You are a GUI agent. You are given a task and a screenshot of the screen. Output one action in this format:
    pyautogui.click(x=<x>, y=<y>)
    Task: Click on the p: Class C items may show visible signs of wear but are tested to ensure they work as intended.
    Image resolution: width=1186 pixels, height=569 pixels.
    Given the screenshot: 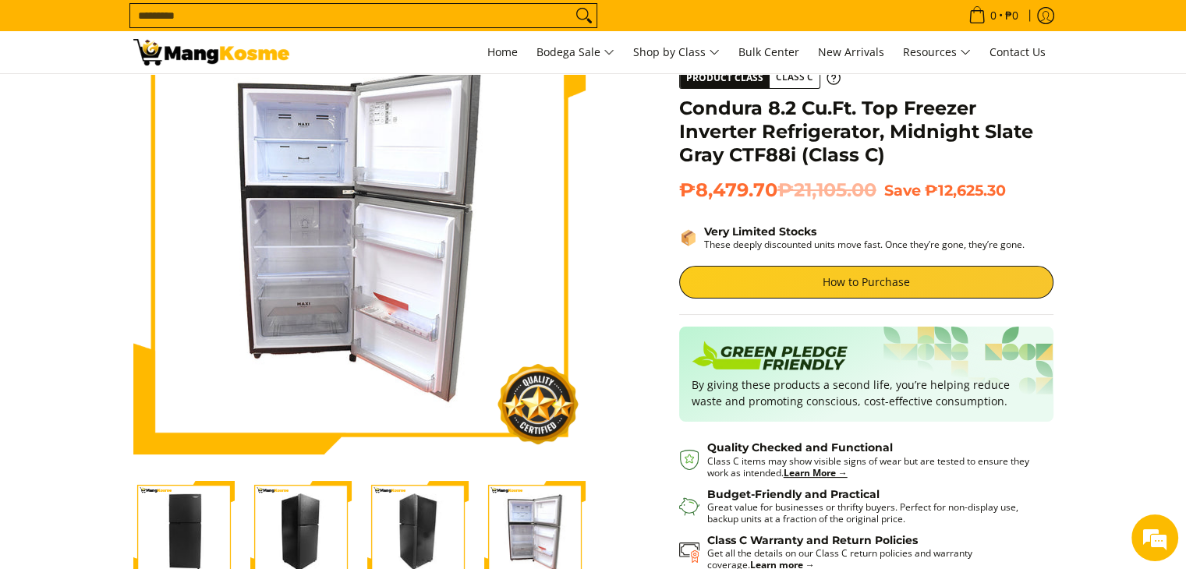 What is the action you would take?
    pyautogui.click(x=872, y=467)
    